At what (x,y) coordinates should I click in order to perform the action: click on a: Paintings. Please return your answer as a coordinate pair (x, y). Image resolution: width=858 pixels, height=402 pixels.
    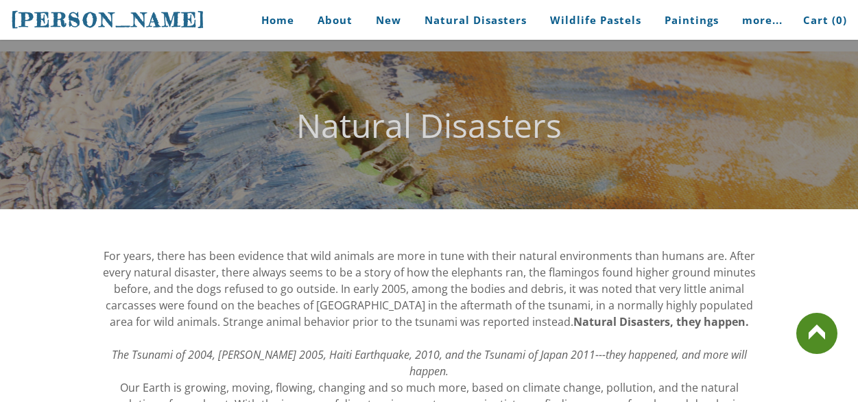
    Looking at the image, I should click on (691, 20).